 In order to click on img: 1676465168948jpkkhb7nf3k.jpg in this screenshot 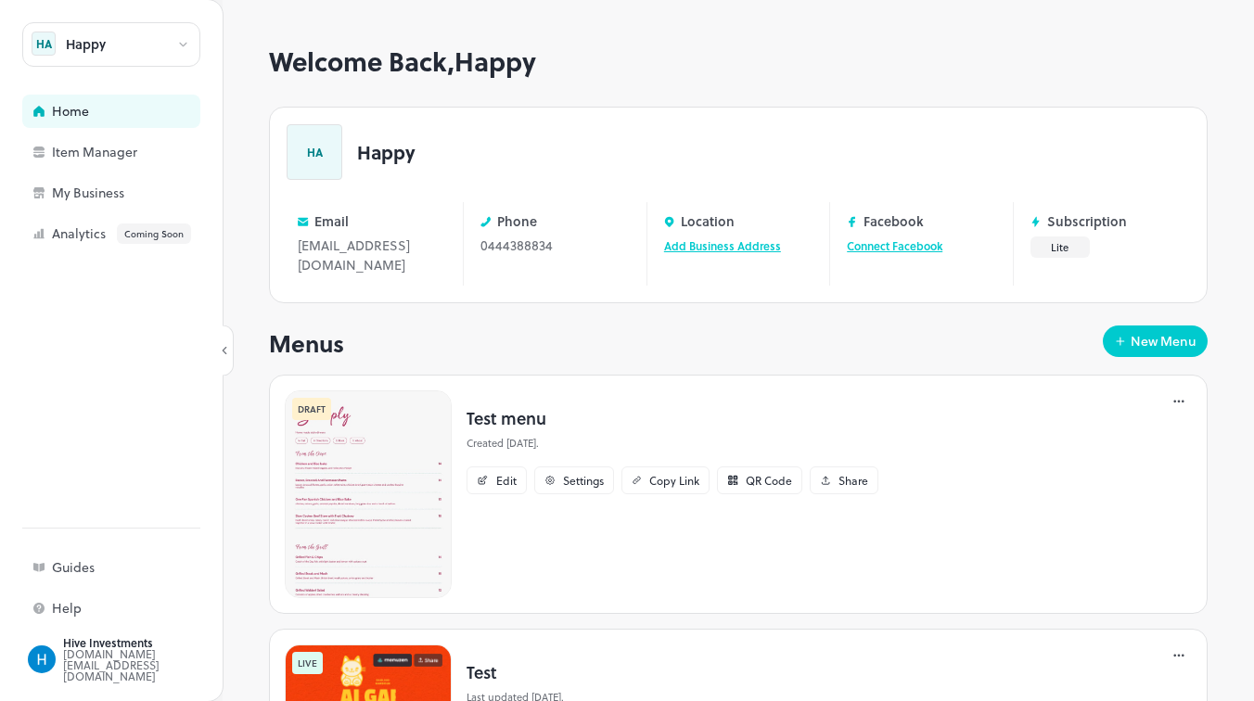, I will do `click(368, 494)`.